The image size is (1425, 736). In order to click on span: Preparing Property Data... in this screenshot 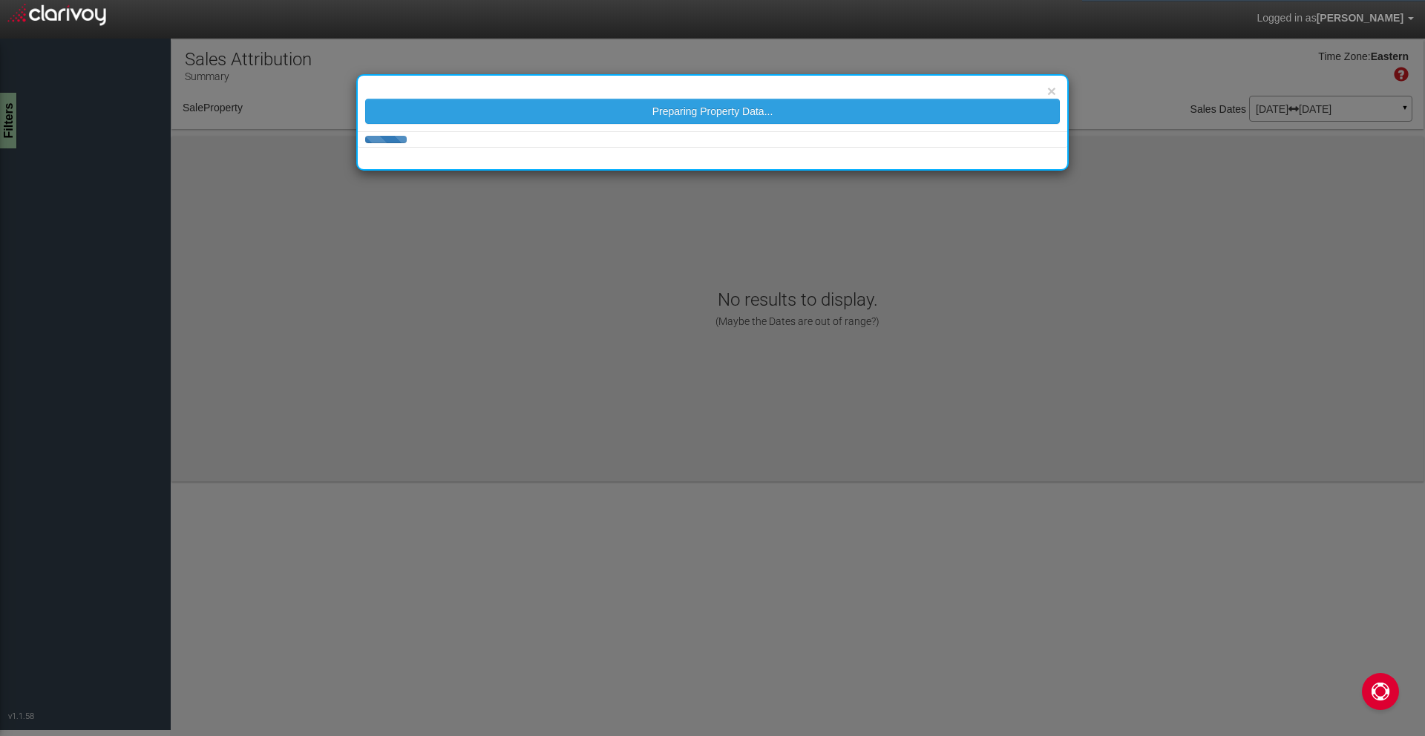, I will do `click(712, 111)`.